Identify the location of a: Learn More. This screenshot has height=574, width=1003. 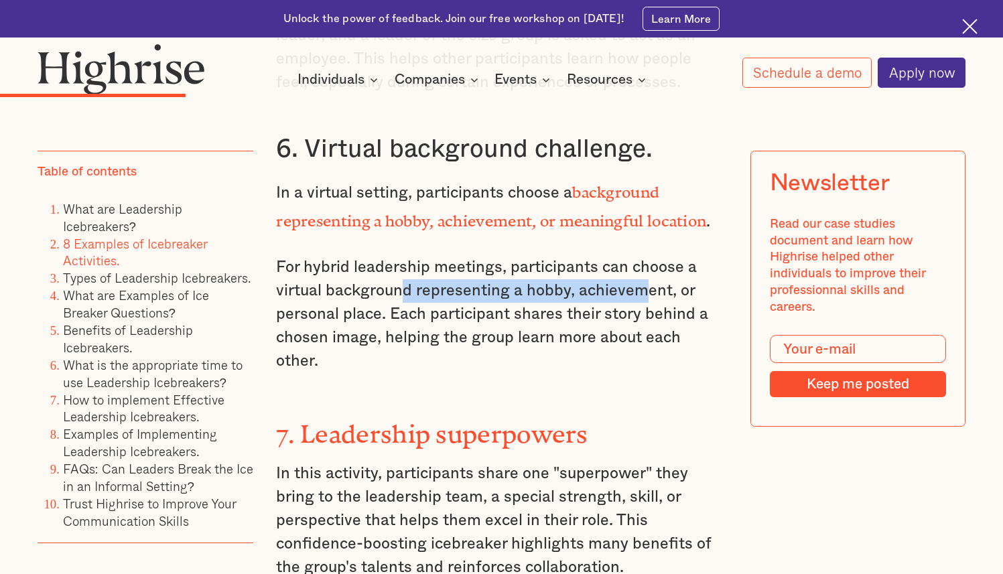
(681, 19).